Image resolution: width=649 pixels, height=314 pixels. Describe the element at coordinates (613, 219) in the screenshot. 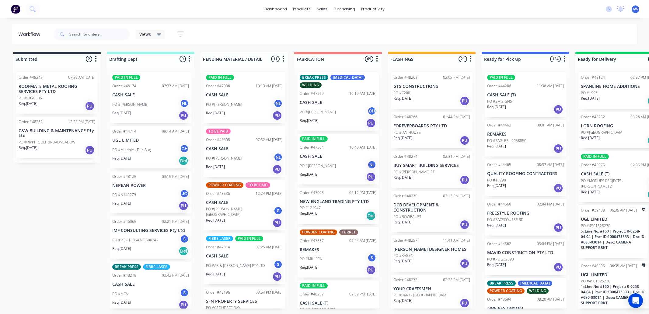

I see `p: UGL LIMITED` at that location.